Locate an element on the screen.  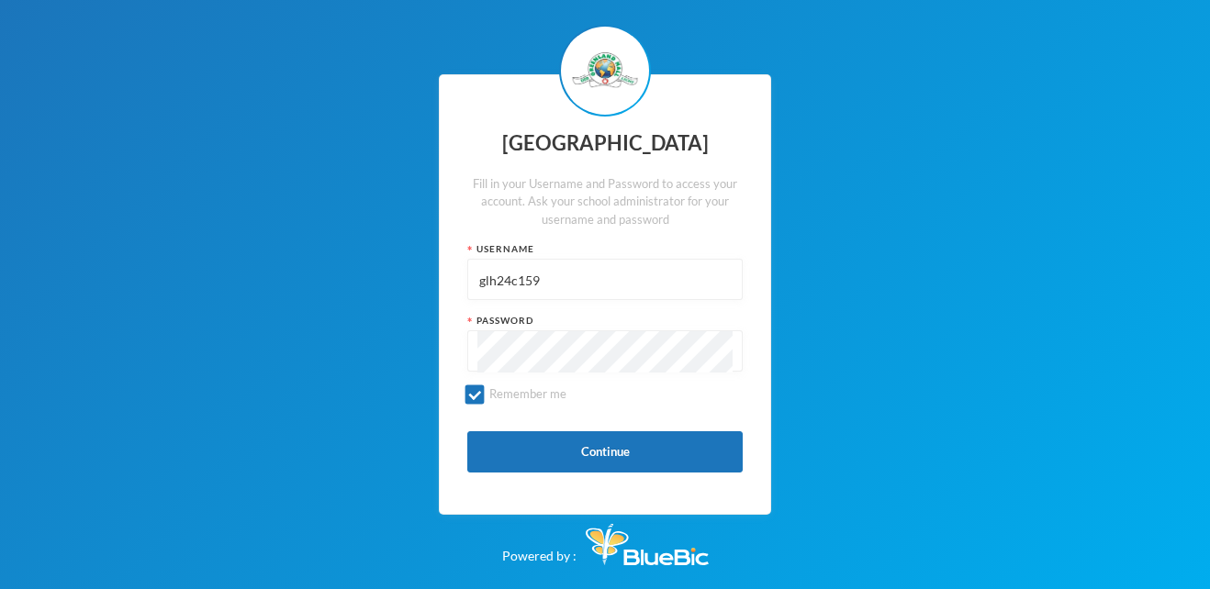
button: Continue is located at coordinates (605, 452).